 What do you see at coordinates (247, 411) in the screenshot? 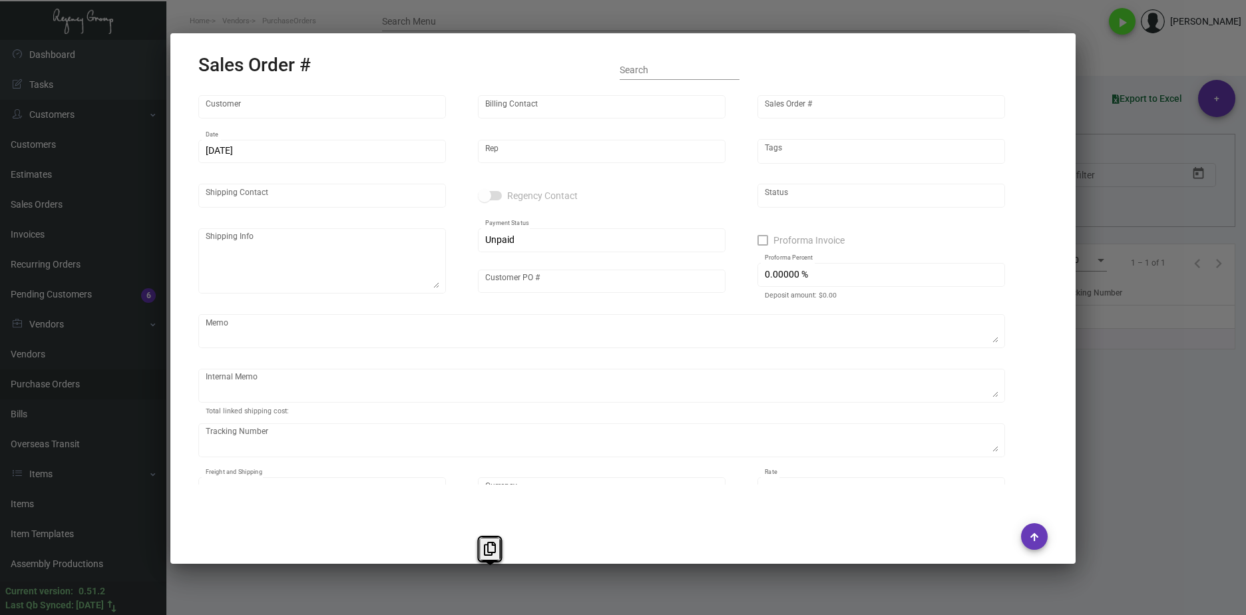
I see `mat-hint: Total linked shipping cost:` at bounding box center [247, 411].